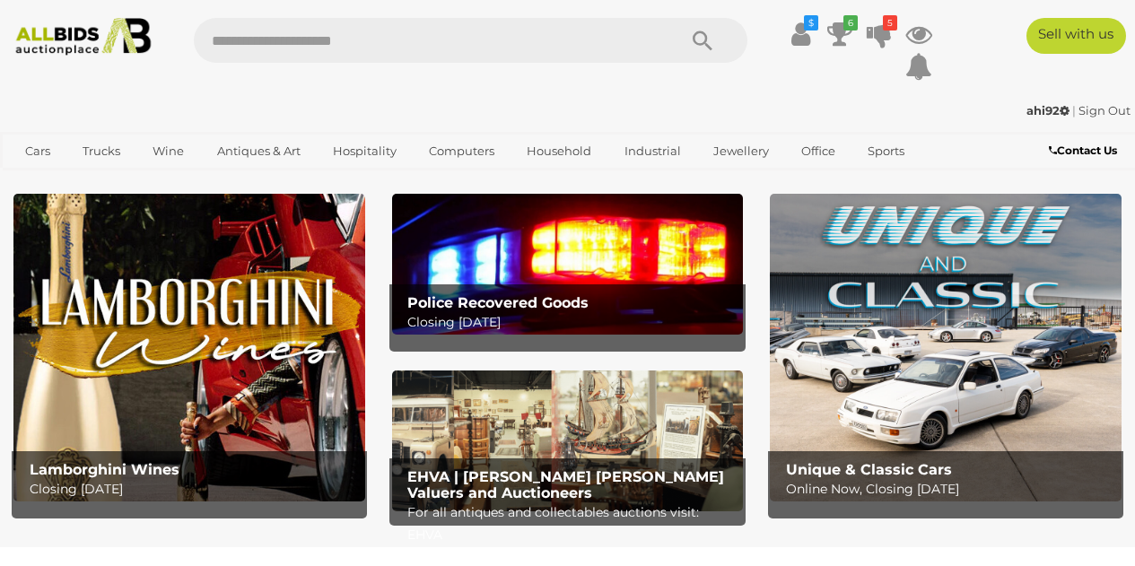 This screenshot has height=566, width=1135. Describe the element at coordinates (189, 347) in the screenshot. I see `img: Lamborghini Wines` at that location.